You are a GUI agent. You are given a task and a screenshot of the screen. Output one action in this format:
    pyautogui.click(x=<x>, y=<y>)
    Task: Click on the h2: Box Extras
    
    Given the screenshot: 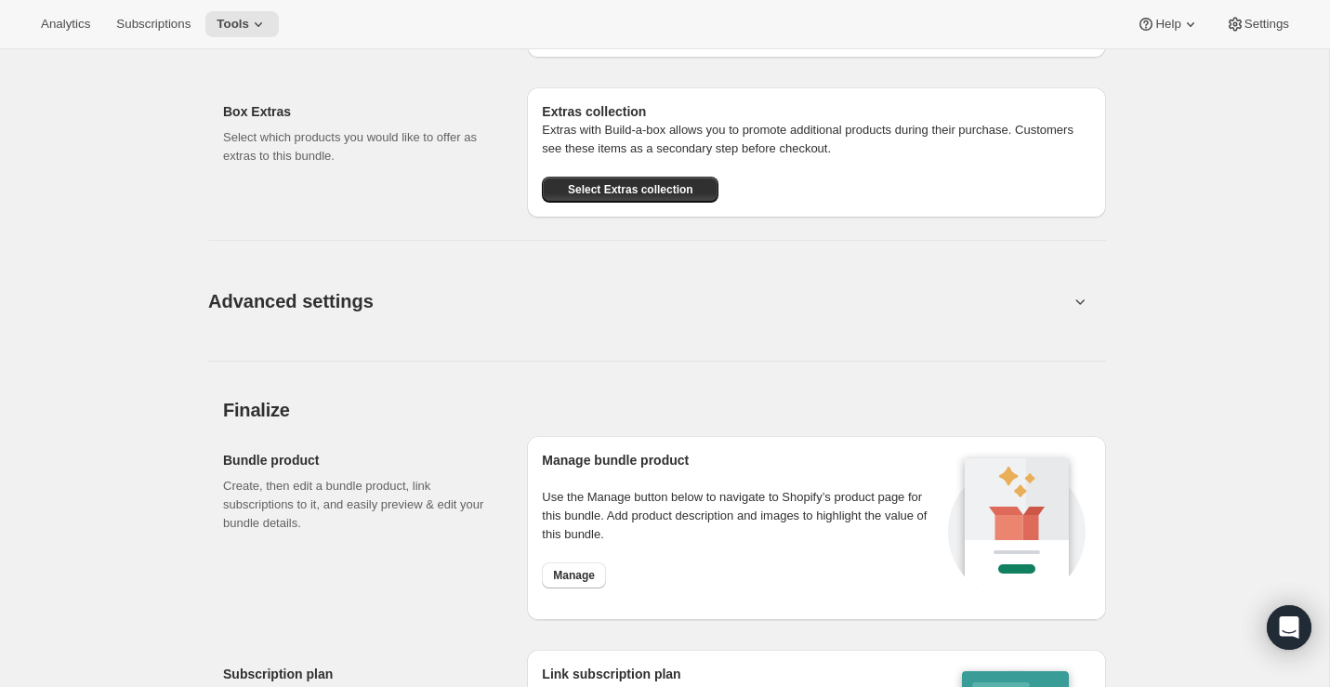 What is the action you would take?
    pyautogui.click(x=360, y=112)
    